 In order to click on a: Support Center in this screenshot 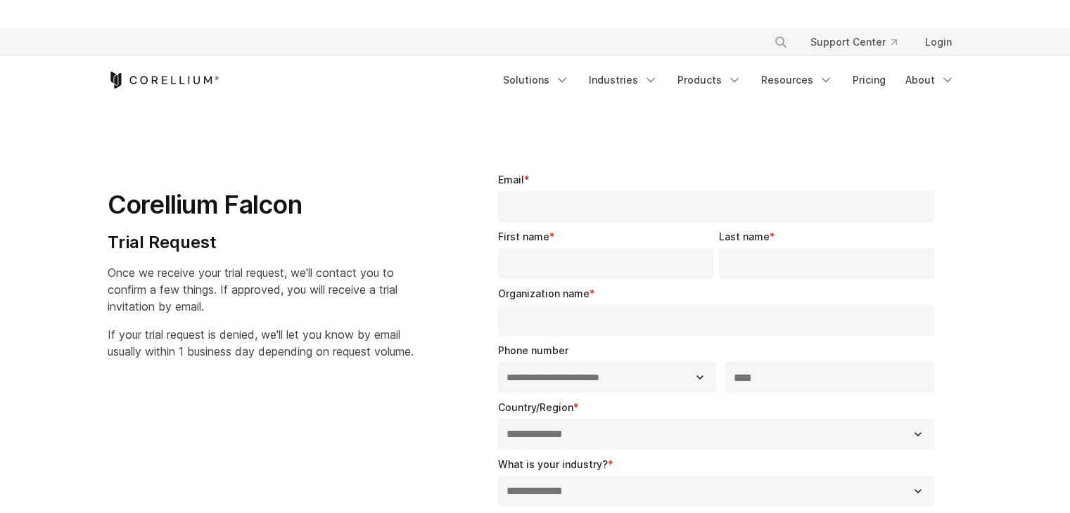, I will do `click(853, 42)`.